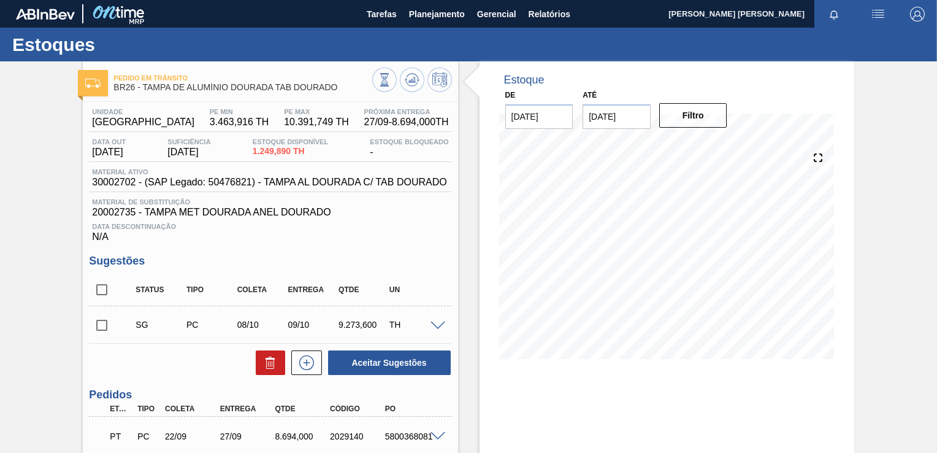 This screenshot has height=453, width=937. I want to click on div: Estoque, so click(524, 80).